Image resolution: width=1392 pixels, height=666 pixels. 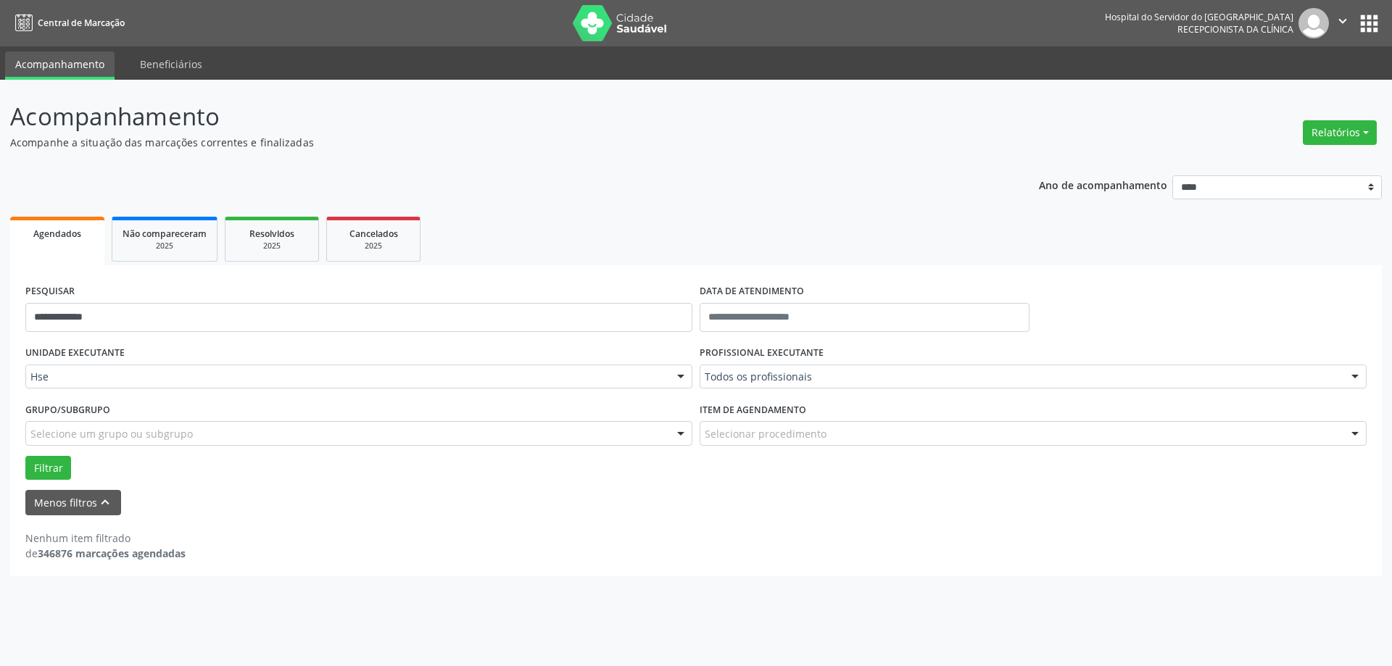 I want to click on a: Acompanhamento, so click(x=59, y=65).